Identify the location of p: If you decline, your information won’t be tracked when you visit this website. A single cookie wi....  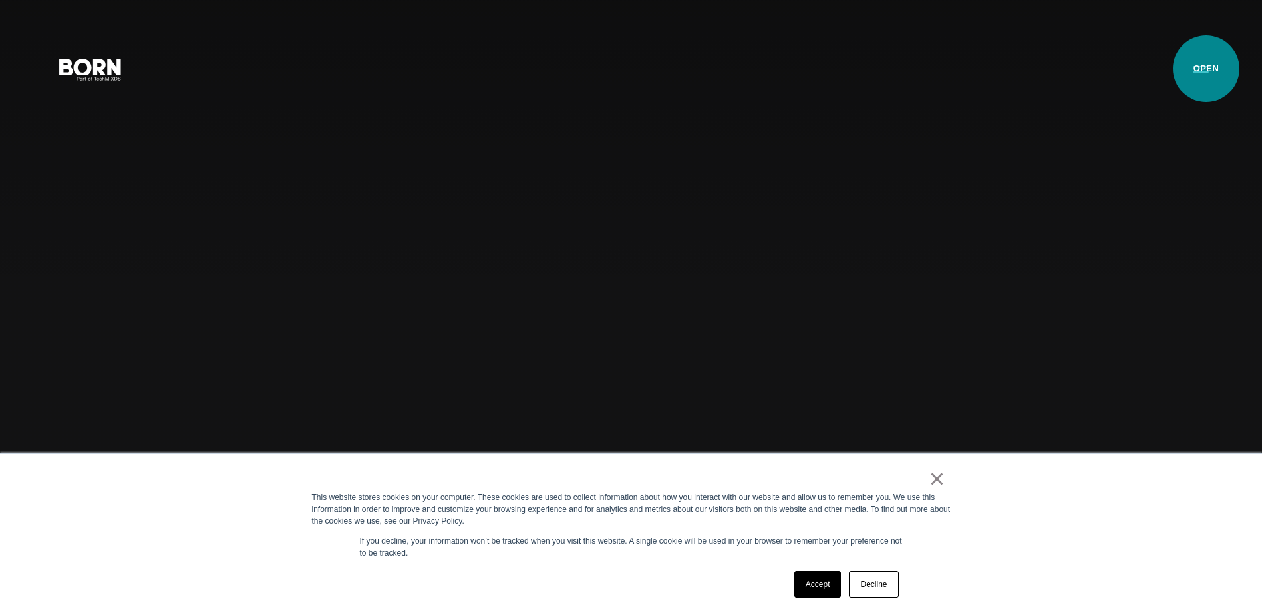
(631, 547).